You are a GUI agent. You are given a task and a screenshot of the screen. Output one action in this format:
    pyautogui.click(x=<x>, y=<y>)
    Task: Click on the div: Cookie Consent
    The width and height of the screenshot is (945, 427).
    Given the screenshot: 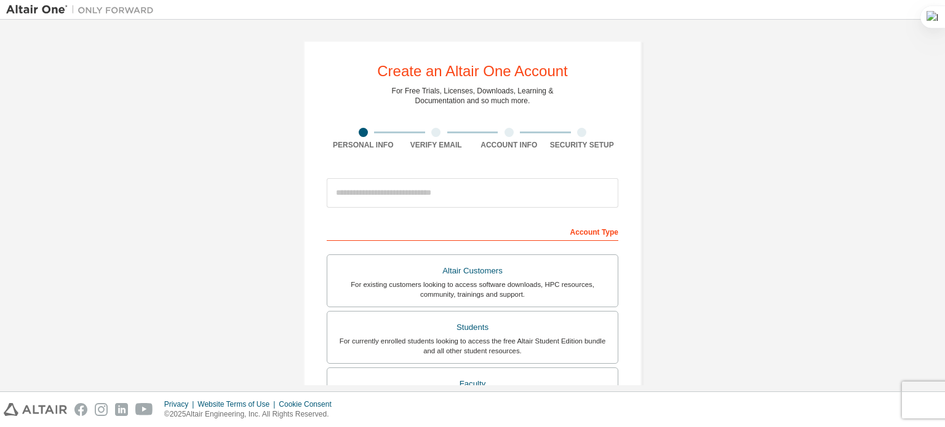 What is the action you would take?
    pyautogui.click(x=308, y=405)
    